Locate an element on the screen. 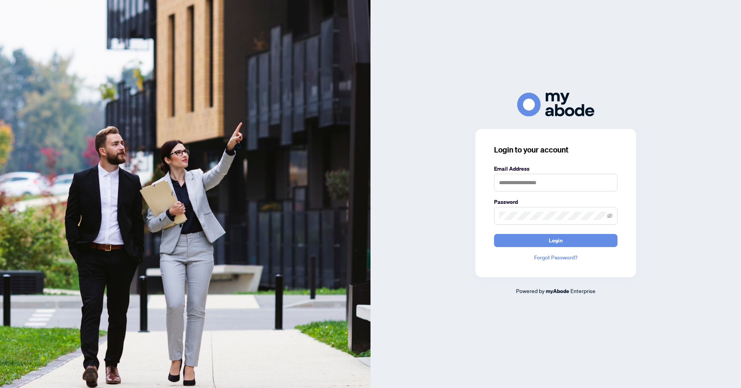 Image resolution: width=741 pixels, height=388 pixels. a: myAbode is located at coordinates (557, 291).